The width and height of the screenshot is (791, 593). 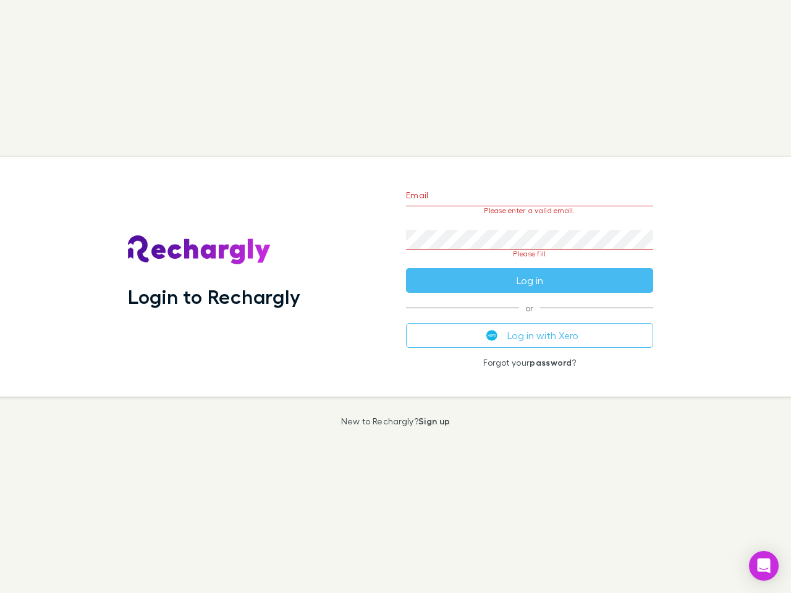 I want to click on span: or, so click(x=529, y=308).